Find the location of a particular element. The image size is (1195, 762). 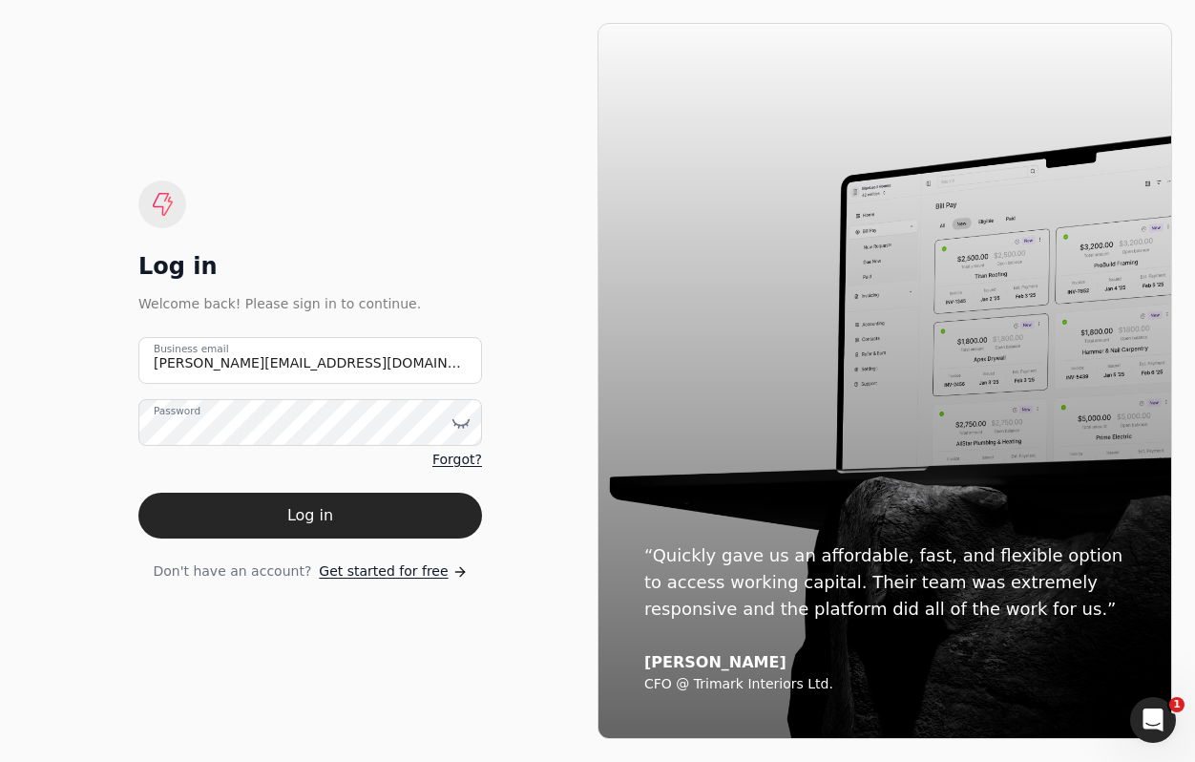

button: Log in is located at coordinates (310, 515).